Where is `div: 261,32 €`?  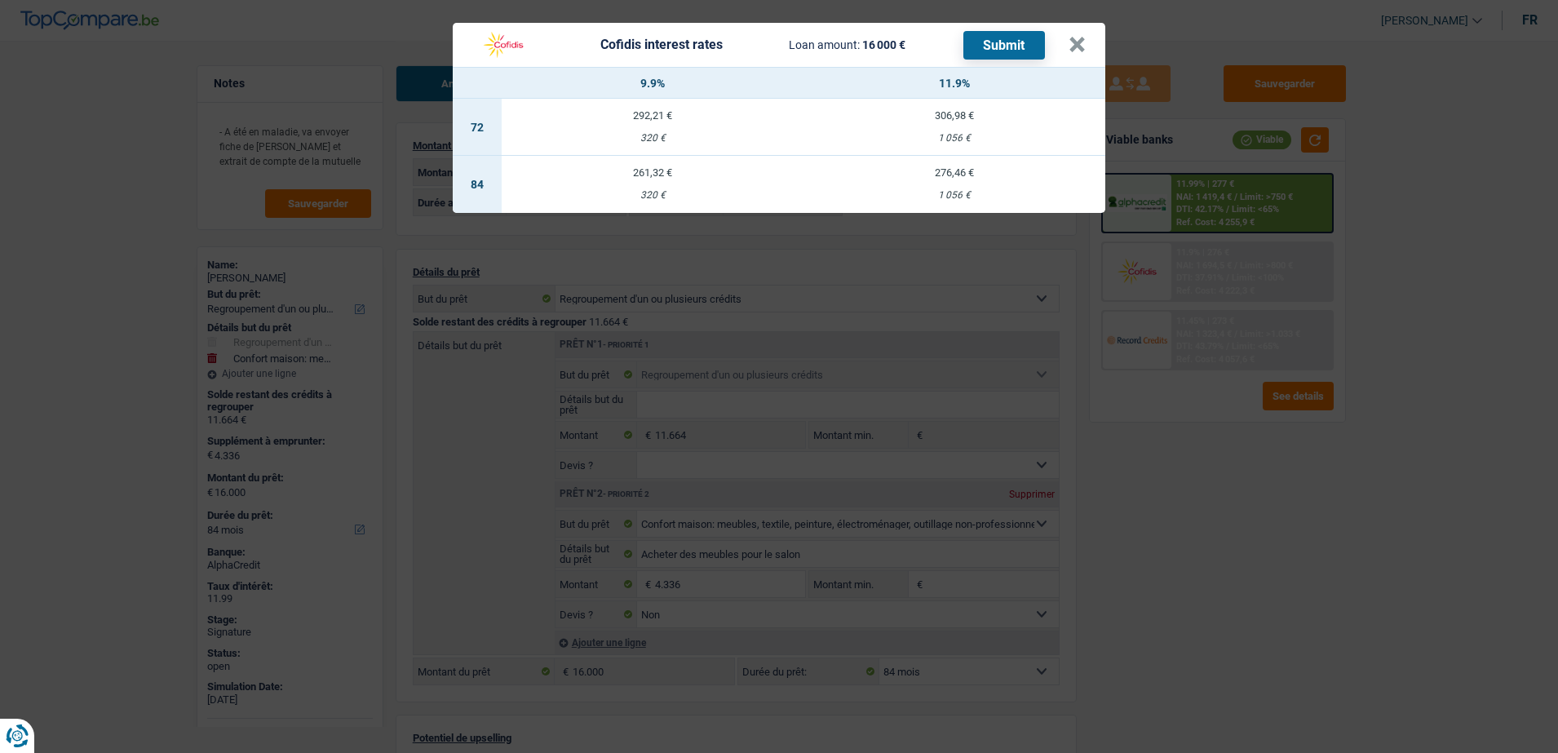
div: 261,32 € is located at coordinates (653, 172).